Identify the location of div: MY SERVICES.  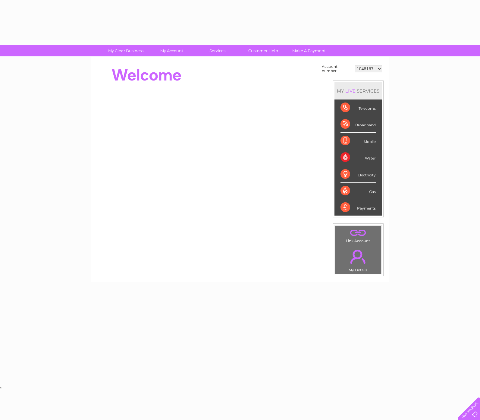
(358, 91).